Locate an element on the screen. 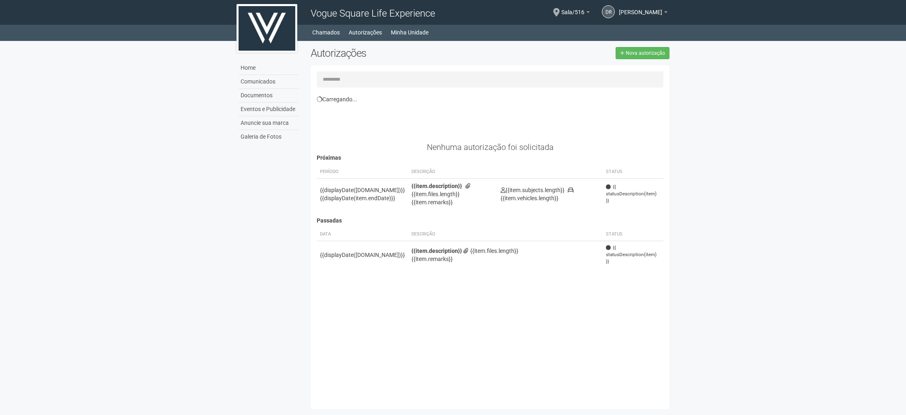  div: Nenhuma autorização foi solicitada is located at coordinates (490, 147).